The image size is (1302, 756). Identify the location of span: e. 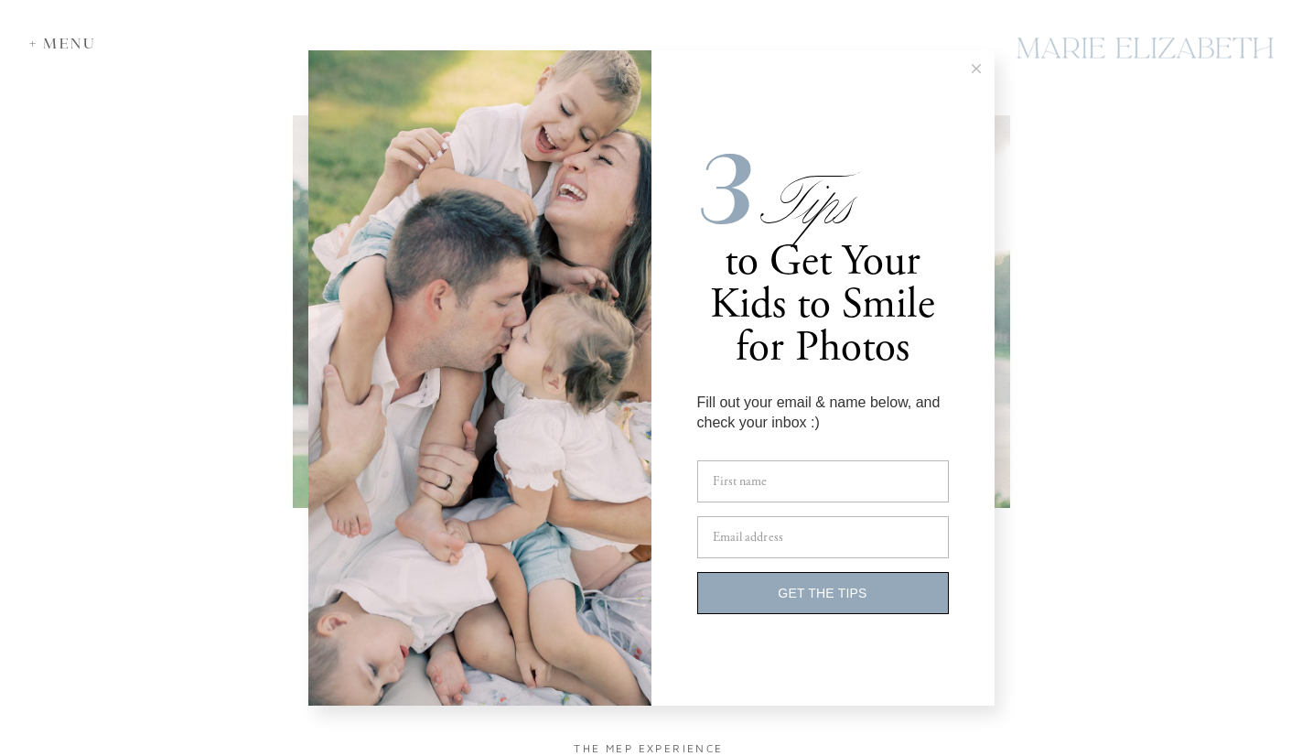
(764, 481).